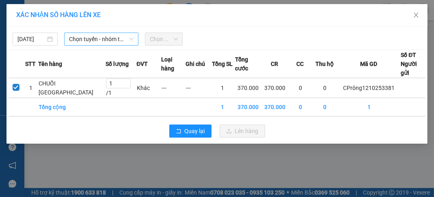 This screenshot has height=197, width=434. What do you see at coordinates (369, 88) in the screenshot?
I see `td: CPrông1210253381` at bounding box center [369, 88].